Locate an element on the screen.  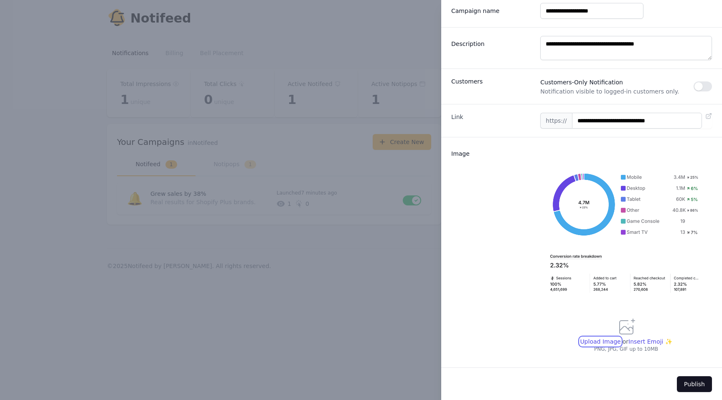
img: IUBwWT3IxQbINzvtBAgBQoAQIAQIAUKAECAECAFCgBAgBAgAAAAAAAAAAAAAAAAAAAAAAAAAAAAAAAAAAAAAAAAAAAAAAAAAA... is located at coordinates (626, 231).